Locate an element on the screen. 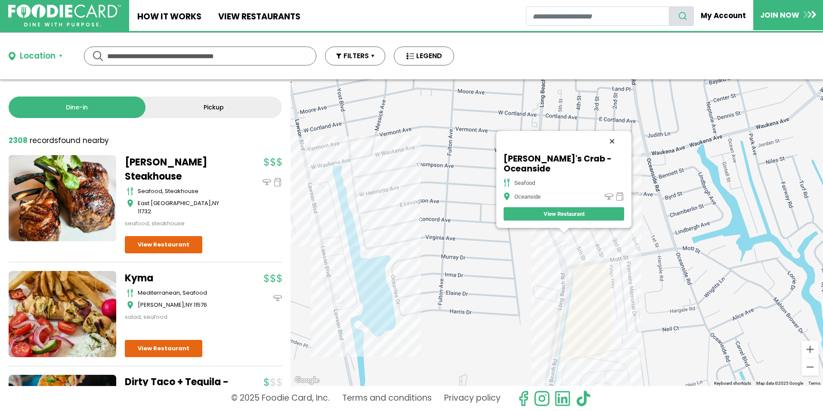 This screenshot has width=823, height=411. img: Google is located at coordinates (307, 380).